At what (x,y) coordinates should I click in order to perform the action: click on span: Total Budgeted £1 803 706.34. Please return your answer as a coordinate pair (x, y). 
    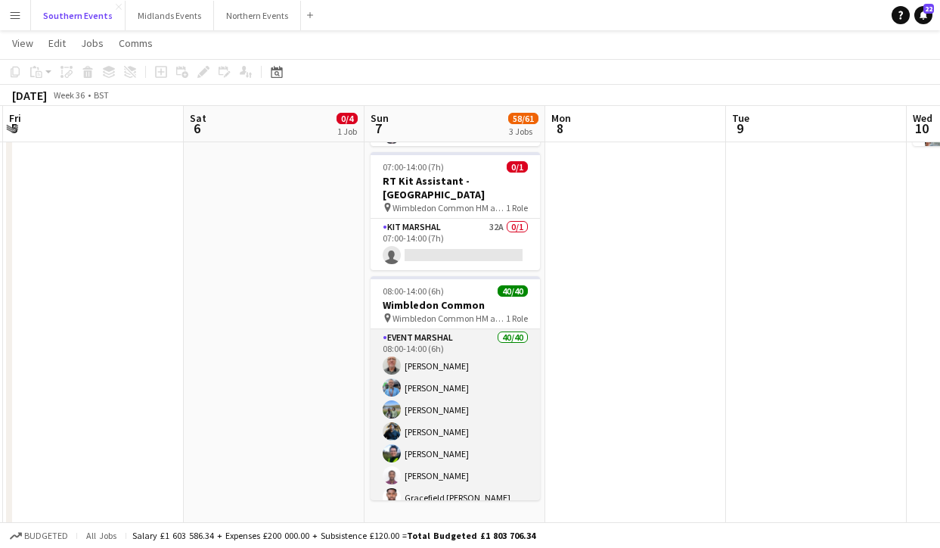
    Looking at the image, I should click on (471, 535).